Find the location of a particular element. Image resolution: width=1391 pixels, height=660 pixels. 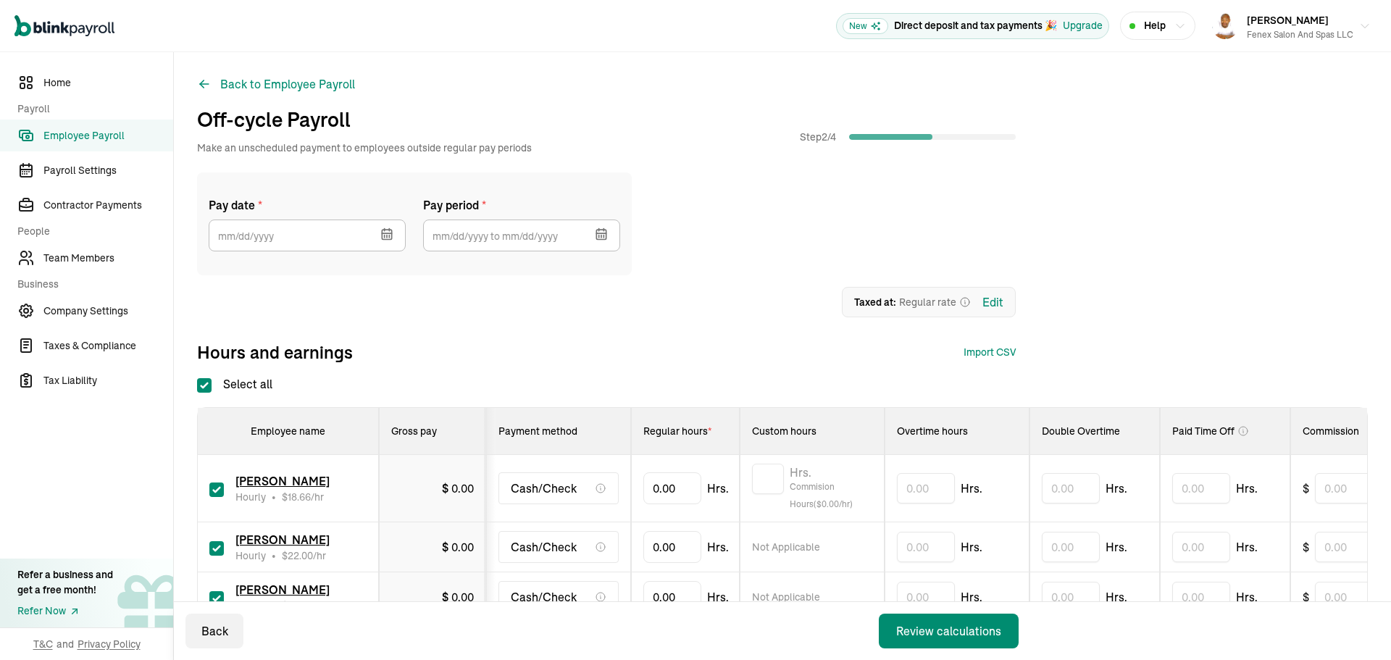

span: People is located at coordinates (91, 231).